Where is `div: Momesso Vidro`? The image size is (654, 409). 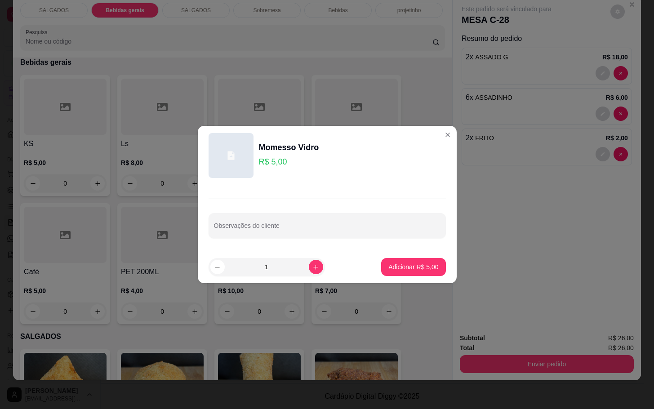 div: Momesso Vidro is located at coordinates (289, 147).